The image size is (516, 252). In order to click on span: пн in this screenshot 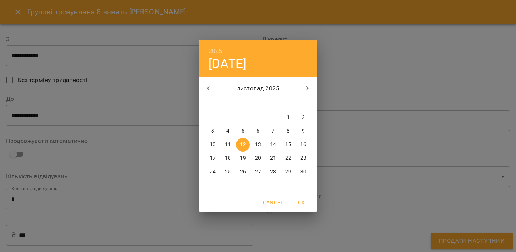, I will do `click(213, 103)`.